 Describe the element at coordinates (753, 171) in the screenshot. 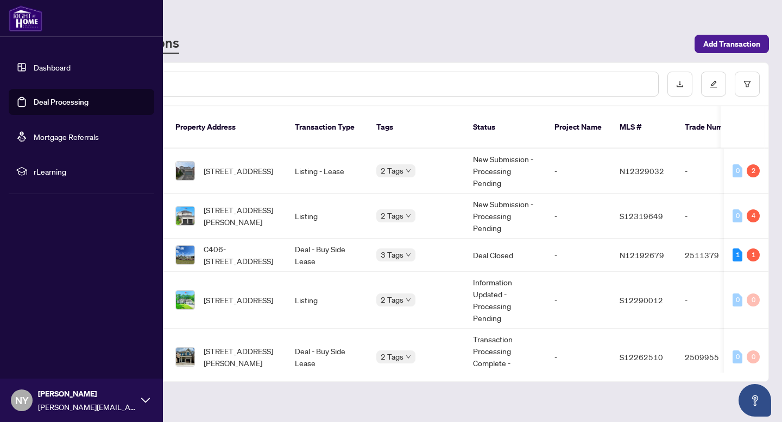

I see `div: 2` at that location.